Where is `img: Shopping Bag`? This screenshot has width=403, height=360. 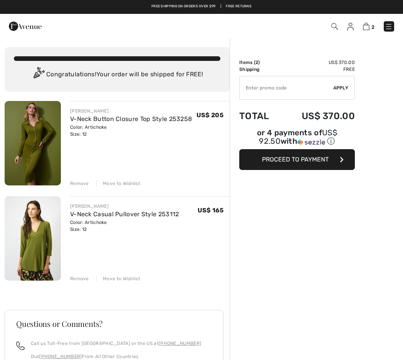
img: Shopping Bag is located at coordinates (366, 26).